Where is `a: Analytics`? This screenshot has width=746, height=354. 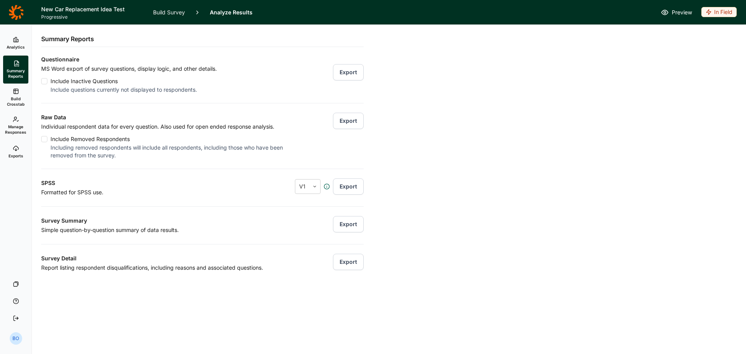 a: Analytics is located at coordinates (16, 43).